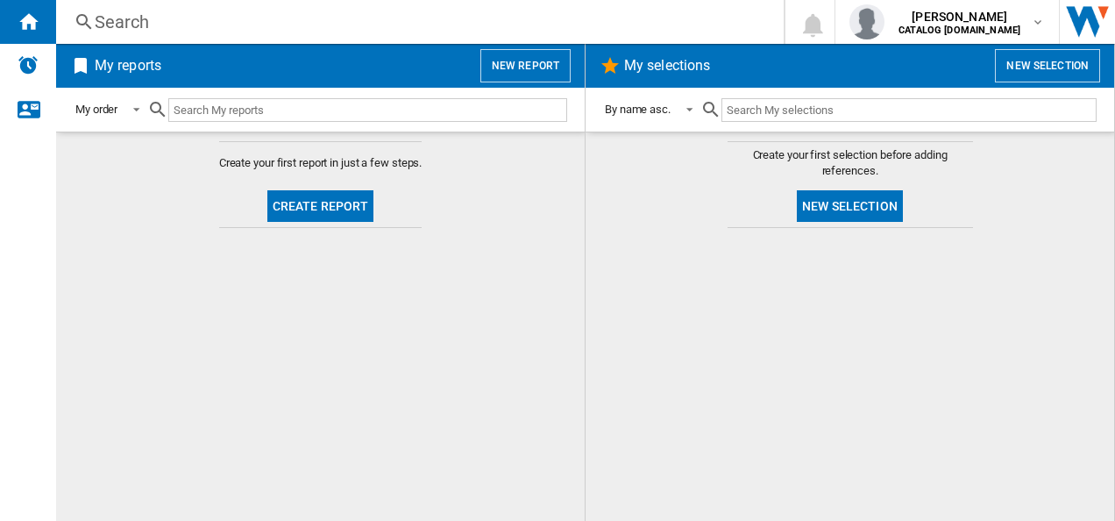  What do you see at coordinates (667, 66) in the screenshot?
I see `h2: My selections` at bounding box center [667, 66].